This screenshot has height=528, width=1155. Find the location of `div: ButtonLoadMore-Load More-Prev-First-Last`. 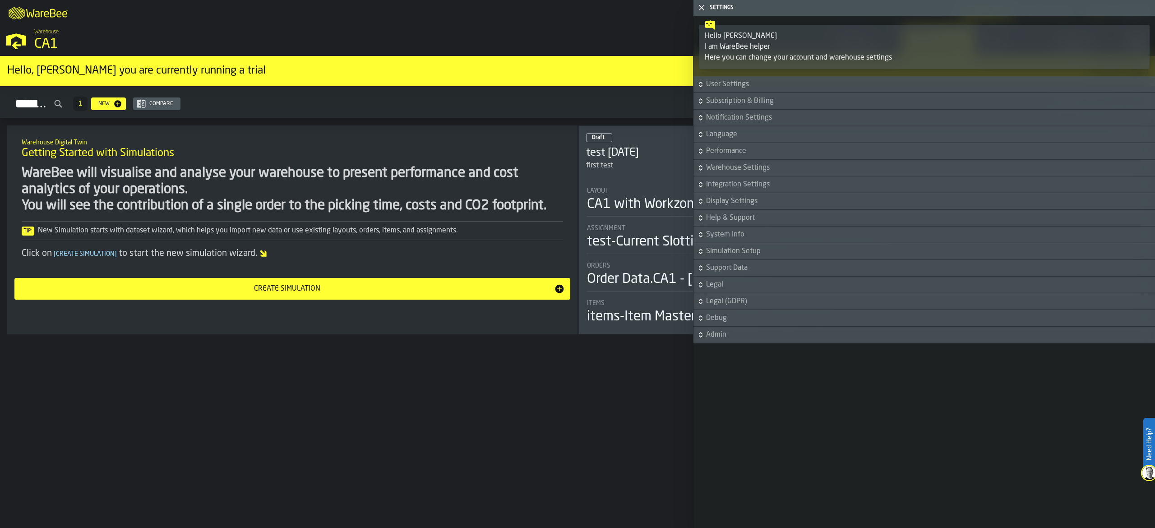

div: ButtonLoadMore-Load More-Prev-First-Last is located at coordinates (80, 104).